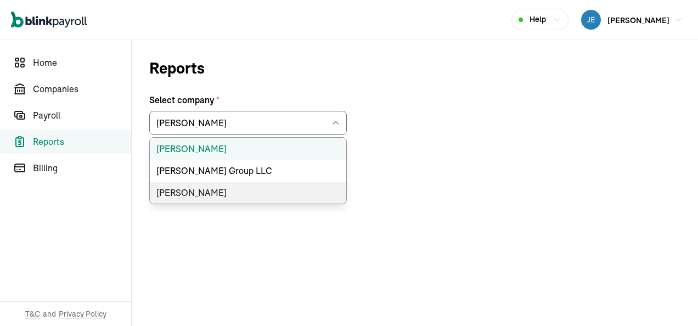 This screenshot has width=698, height=326. I want to click on span: Payroll, so click(82, 115).